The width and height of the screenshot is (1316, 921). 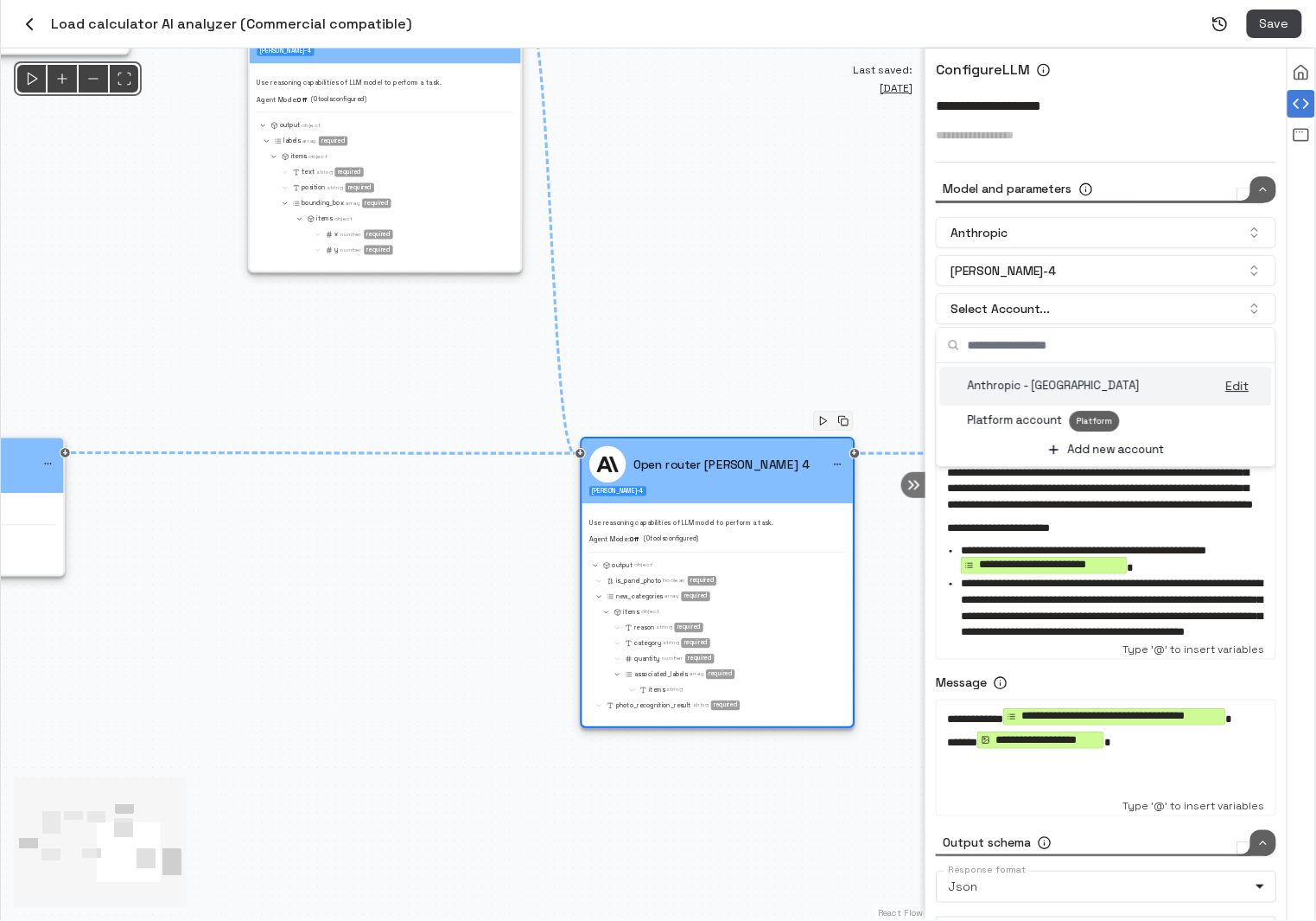 I want to click on div: View all agent runs, so click(x=1302, y=135).